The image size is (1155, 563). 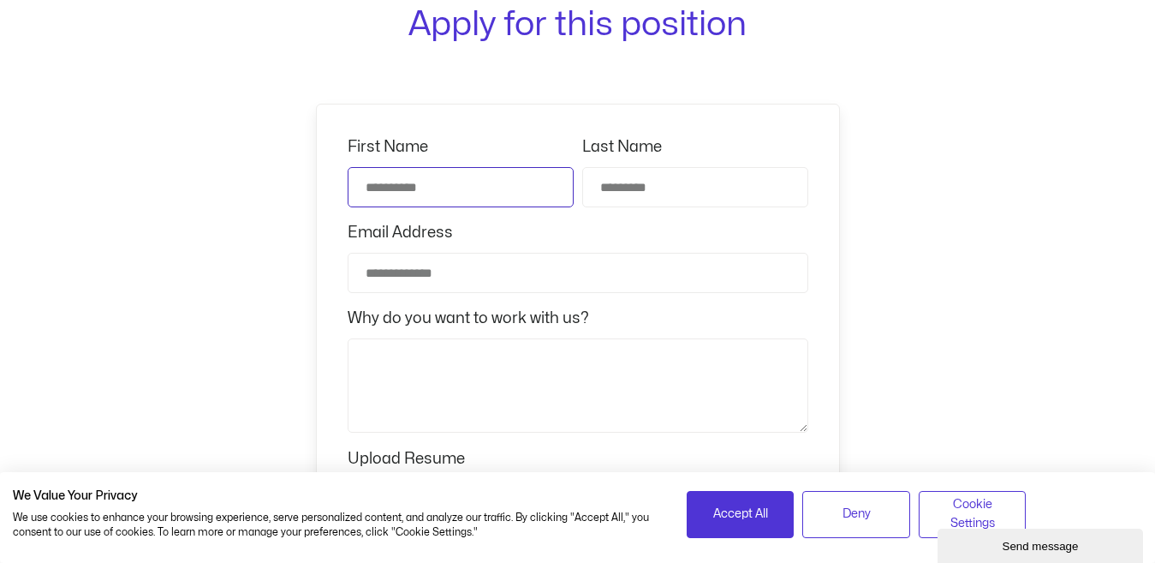 I want to click on span: Accept All, so click(x=741, y=514).